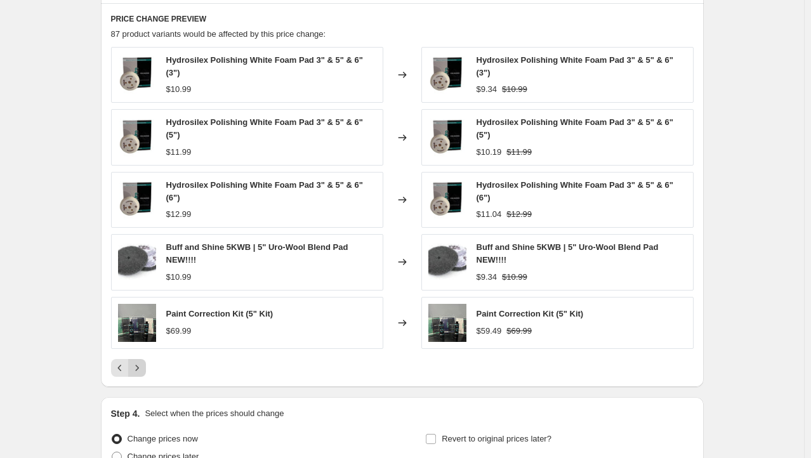 The height and width of the screenshot is (458, 811). What do you see at coordinates (120, 368) in the screenshot?
I see `button: Previous` at bounding box center [120, 368].